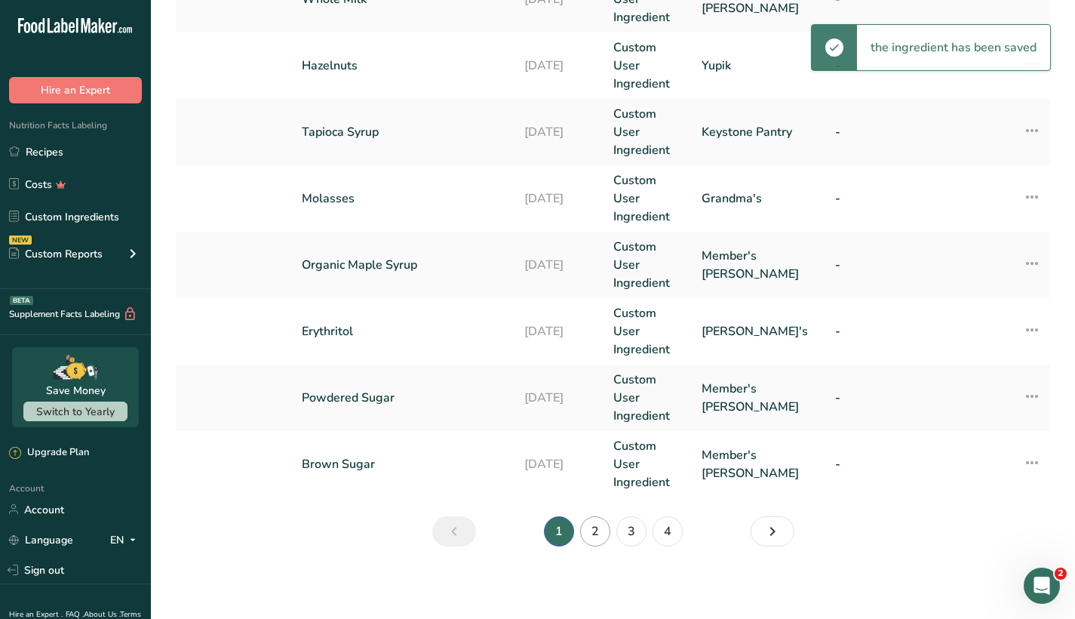  Describe the element at coordinates (1061, 573) in the screenshot. I see `span: 2` at that location.